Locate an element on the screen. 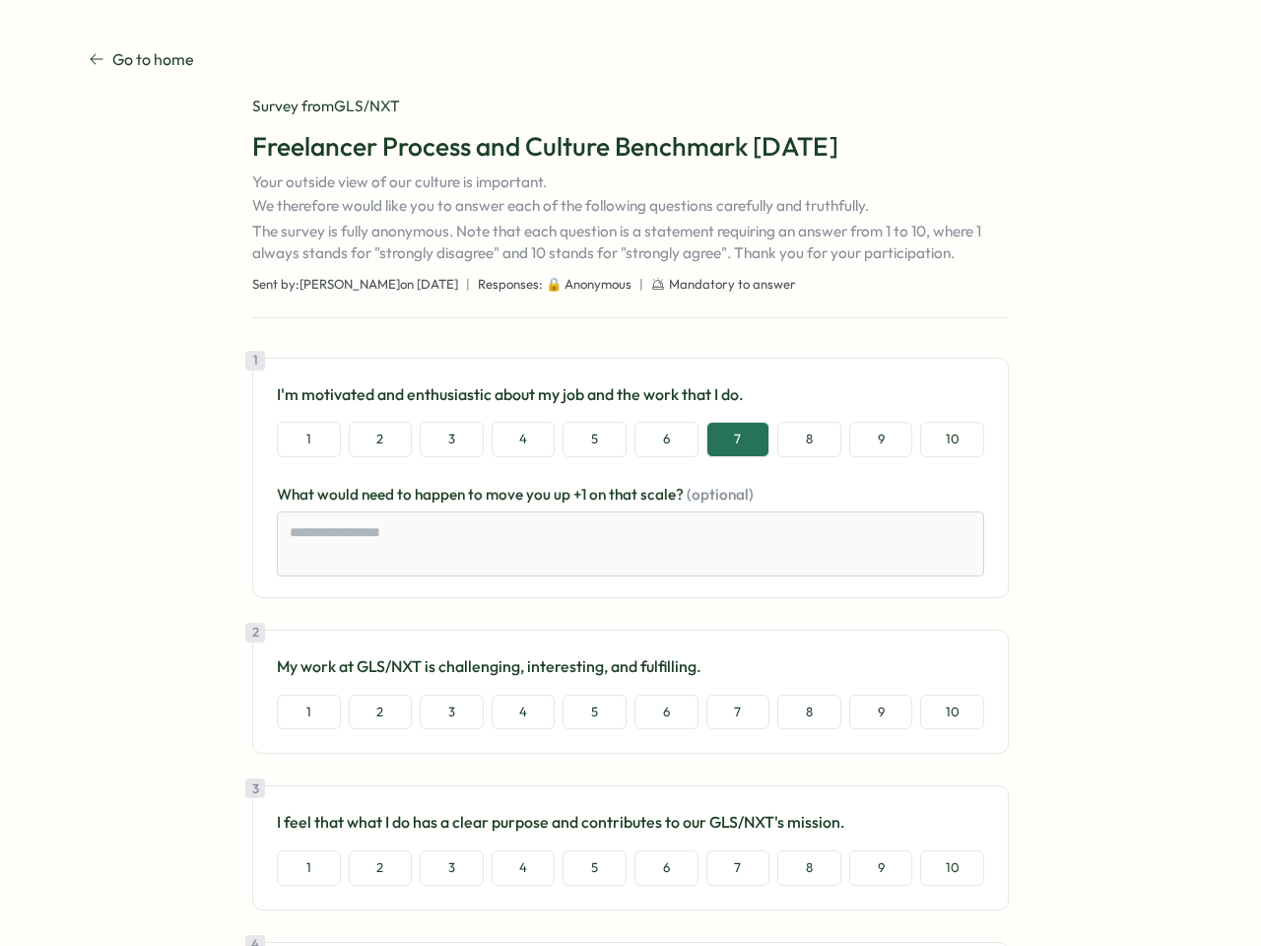 The image size is (1261, 946). span: happen is located at coordinates (441, 494).